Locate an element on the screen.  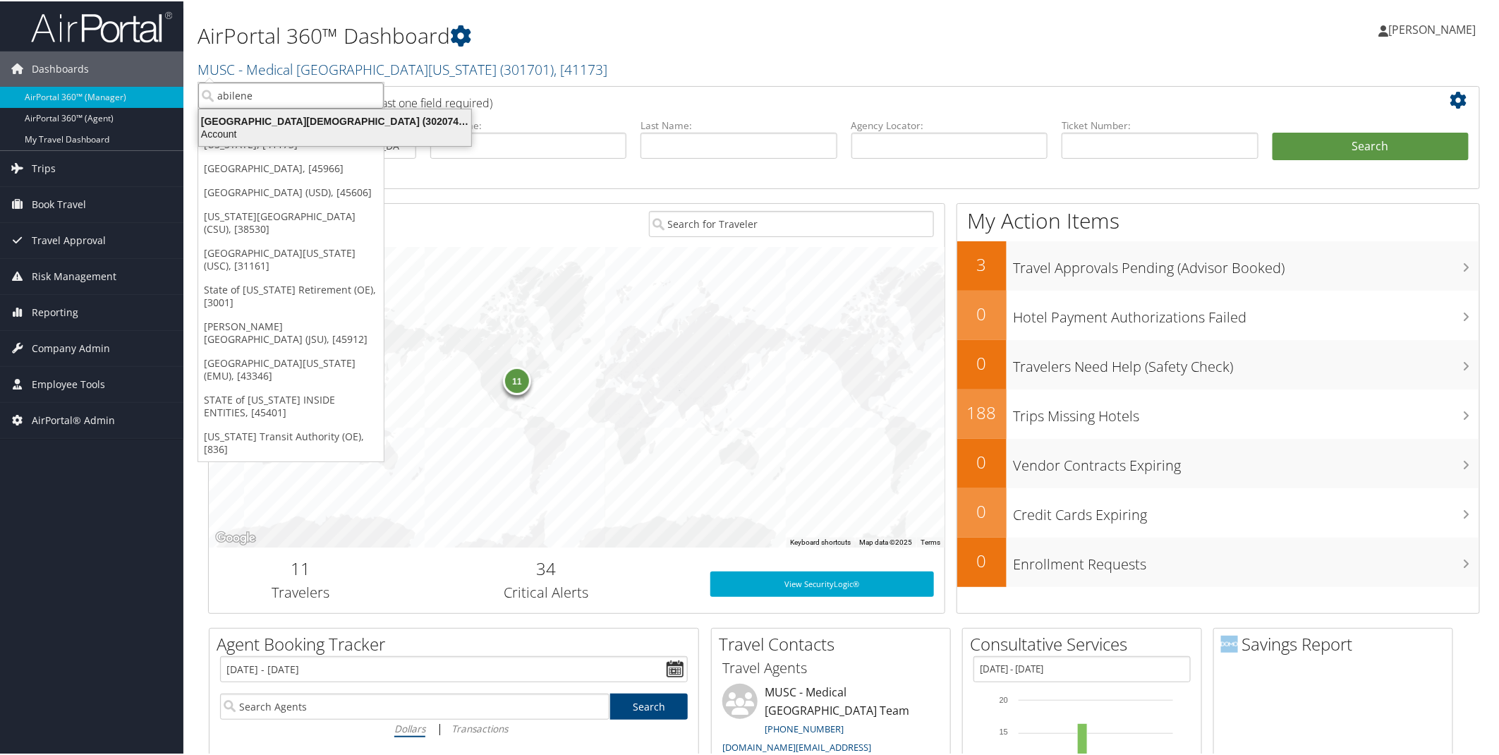
label: Last Name: is located at coordinates (739, 124).